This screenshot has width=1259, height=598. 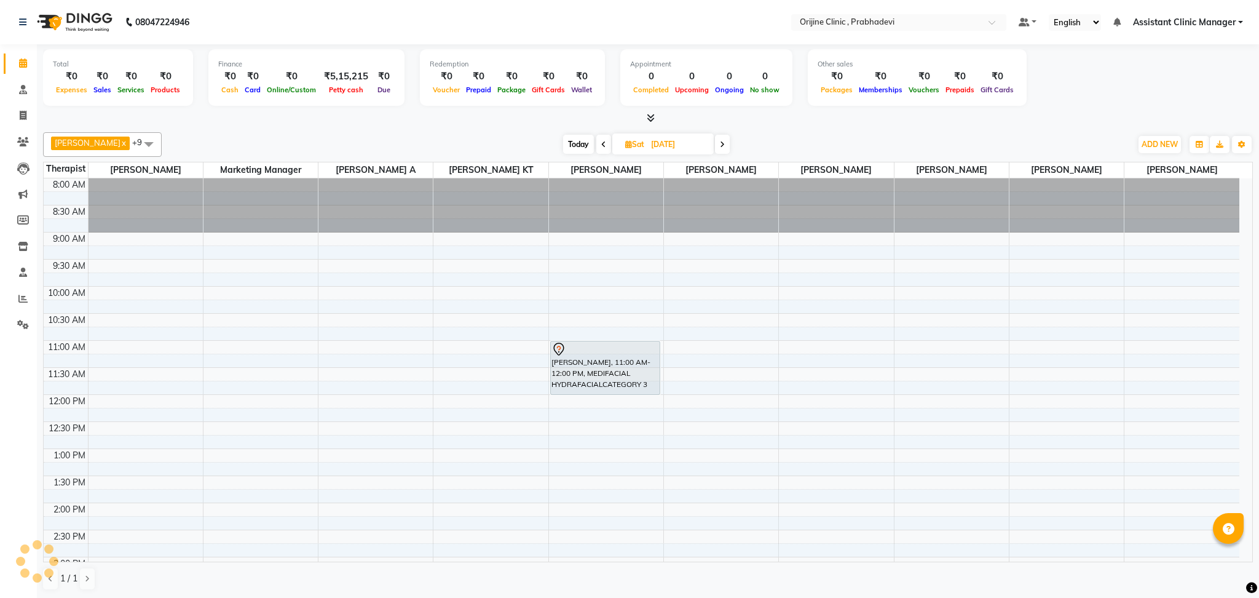 What do you see at coordinates (384, 90) in the screenshot?
I see `span: Due` at bounding box center [384, 90].